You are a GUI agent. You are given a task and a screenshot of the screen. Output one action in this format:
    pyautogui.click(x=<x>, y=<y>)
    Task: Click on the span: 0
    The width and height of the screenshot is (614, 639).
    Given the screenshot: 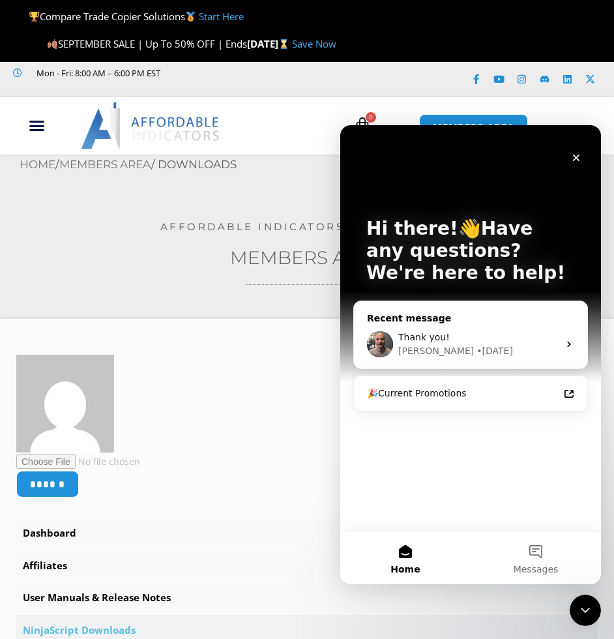 What is the action you would take?
    pyautogui.click(x=371, y=117)
    